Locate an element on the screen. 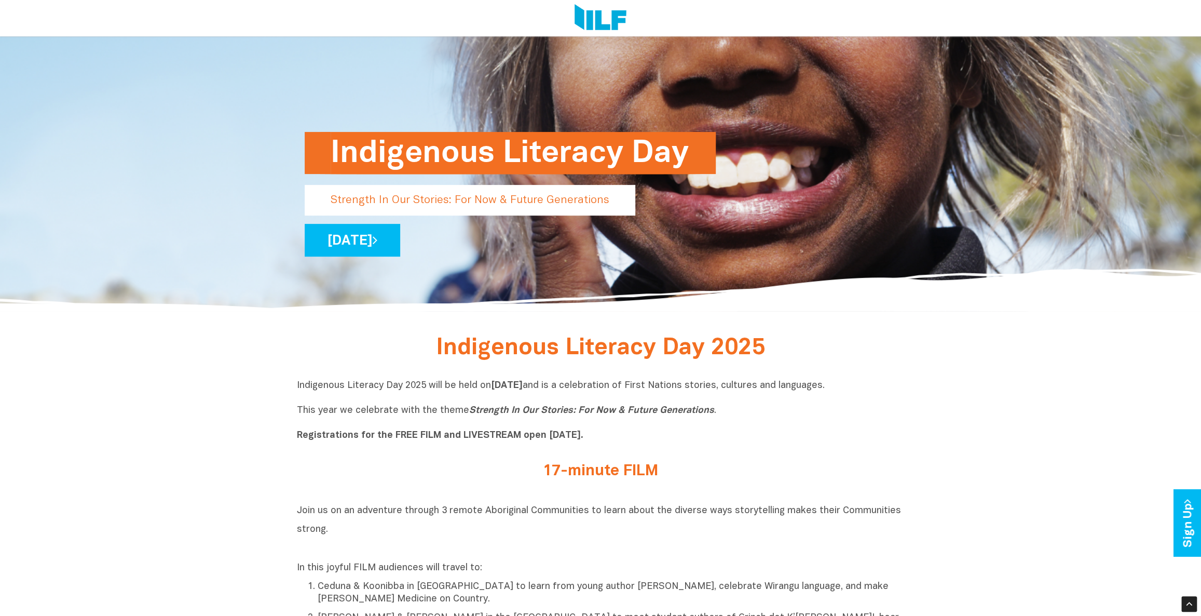 The width and height of the screenshot is (1201, 616). h1: Indigenous Literacy Day is located at coordinates (510, 153).